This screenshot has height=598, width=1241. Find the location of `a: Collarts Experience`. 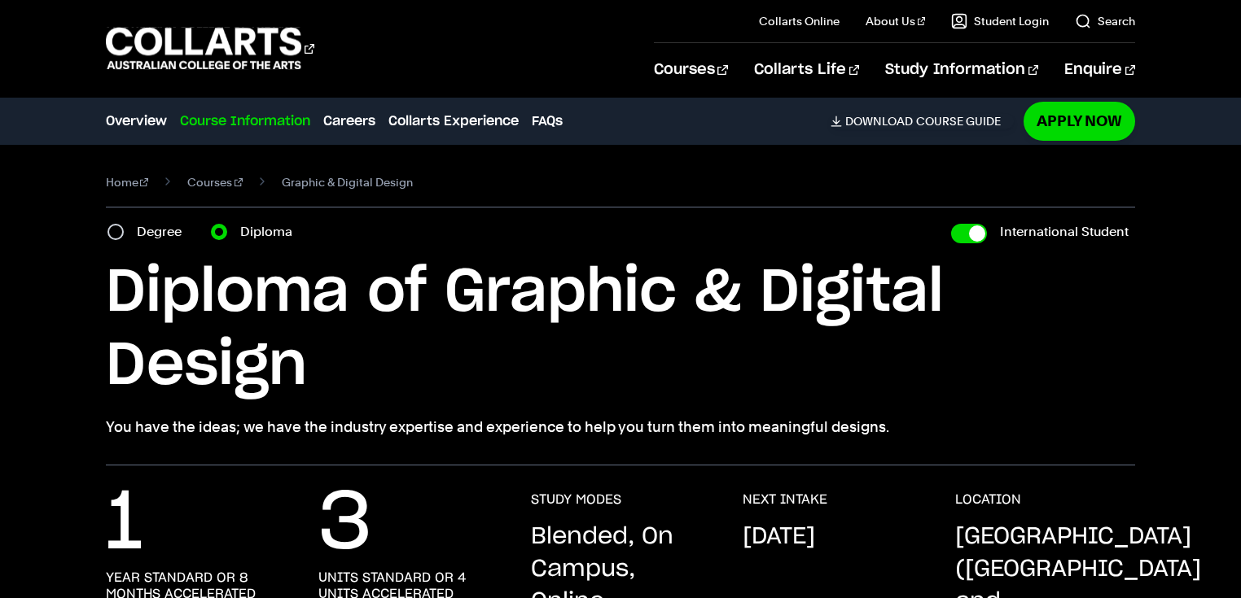

a: Collarts Experience is located at coordinates (453, 121).